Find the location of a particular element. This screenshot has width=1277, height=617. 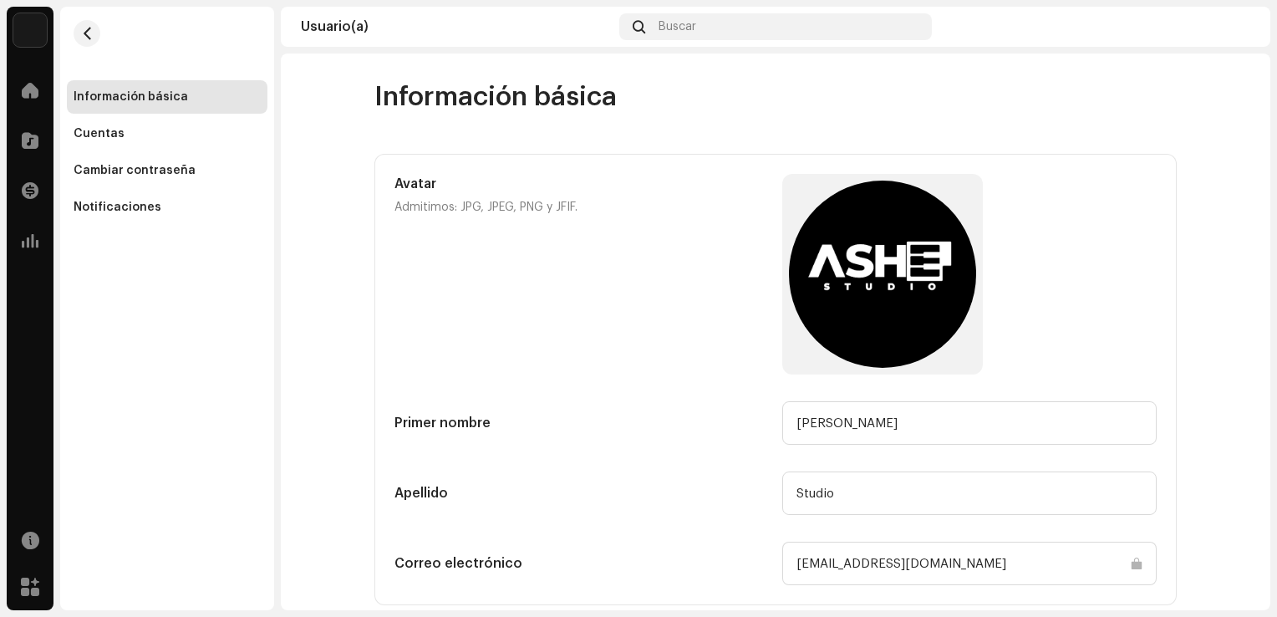

re-m-nav-item: Cuentas is located at coordinates (167, 134).